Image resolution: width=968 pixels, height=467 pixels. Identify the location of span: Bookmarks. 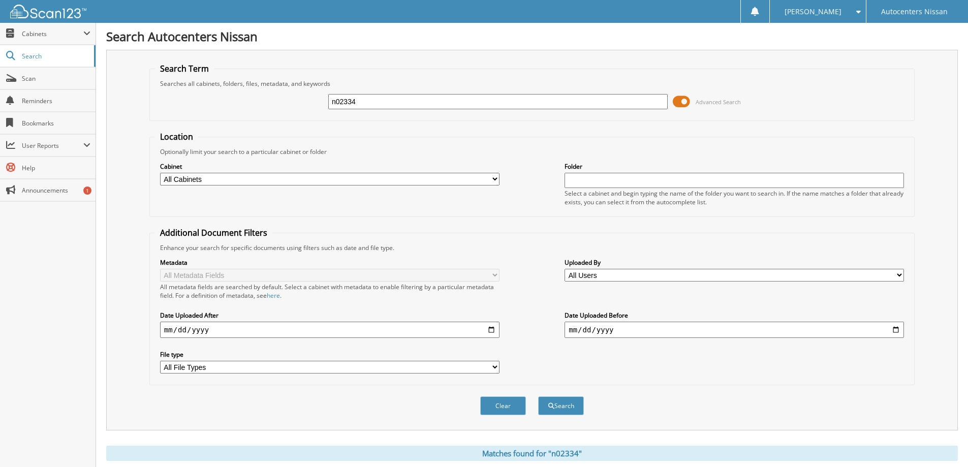
(56, 123).